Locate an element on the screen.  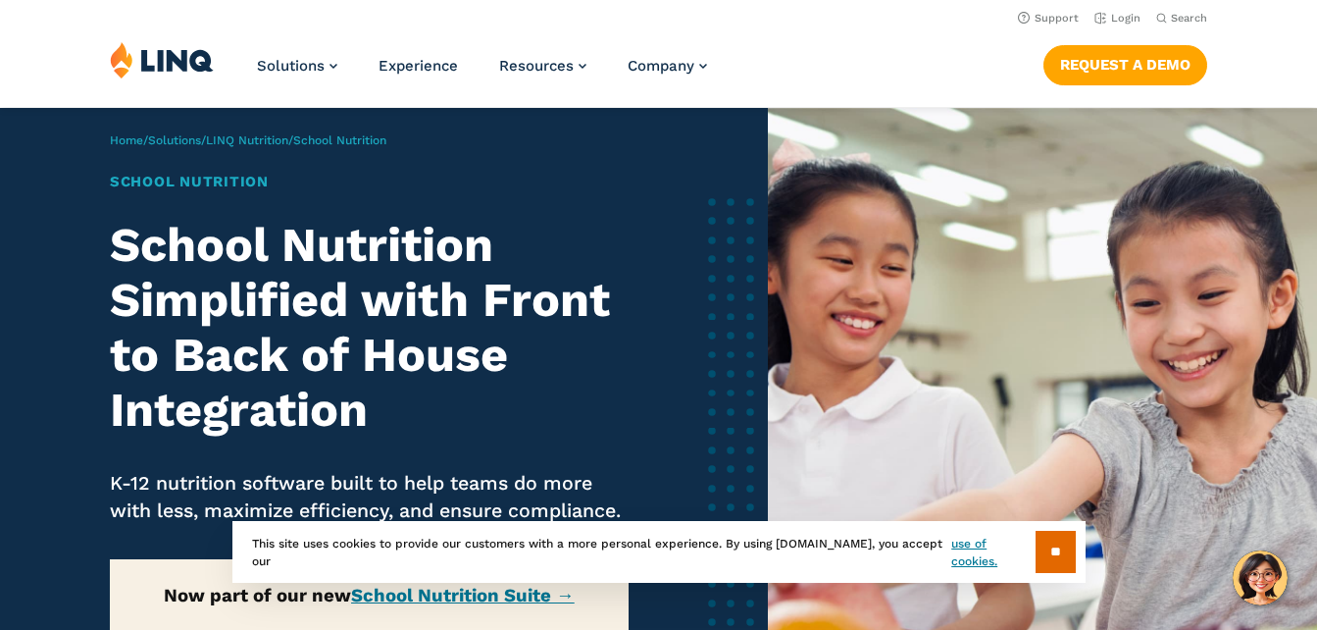
a: LINQ Nutrition is located at coordinates (247, 140).